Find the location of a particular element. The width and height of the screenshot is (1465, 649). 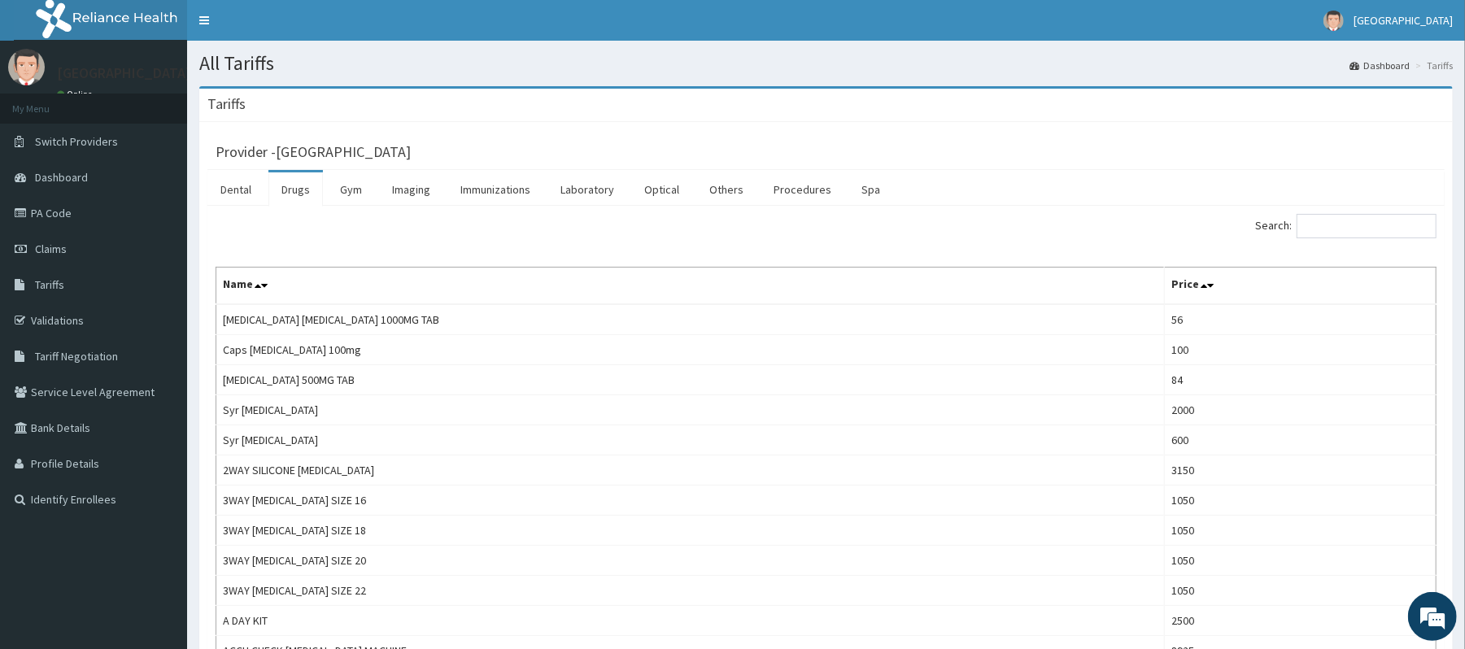

a: Procedures is located at coordinates (802, 189).